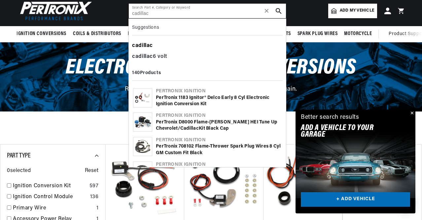 Image resolution: width=422 pixels, height=220 pixels. What do you see at coordinates (318, 34) in the screenshot?
I see `span: Spark Plug Wires` at bounding box center [318, 34].